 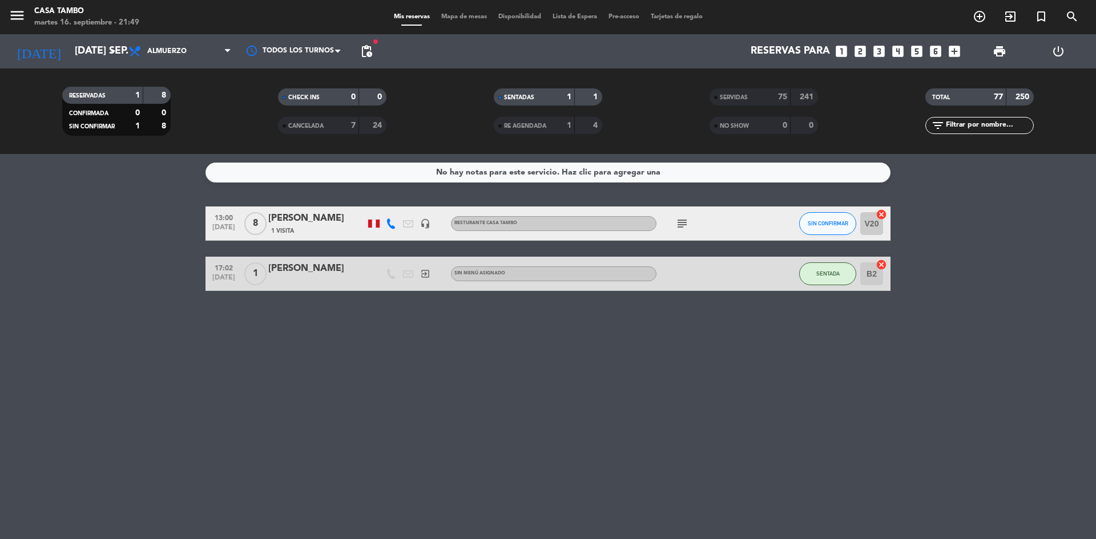 I want to click on span: RESERVADAS, so click(x=87, y=96).